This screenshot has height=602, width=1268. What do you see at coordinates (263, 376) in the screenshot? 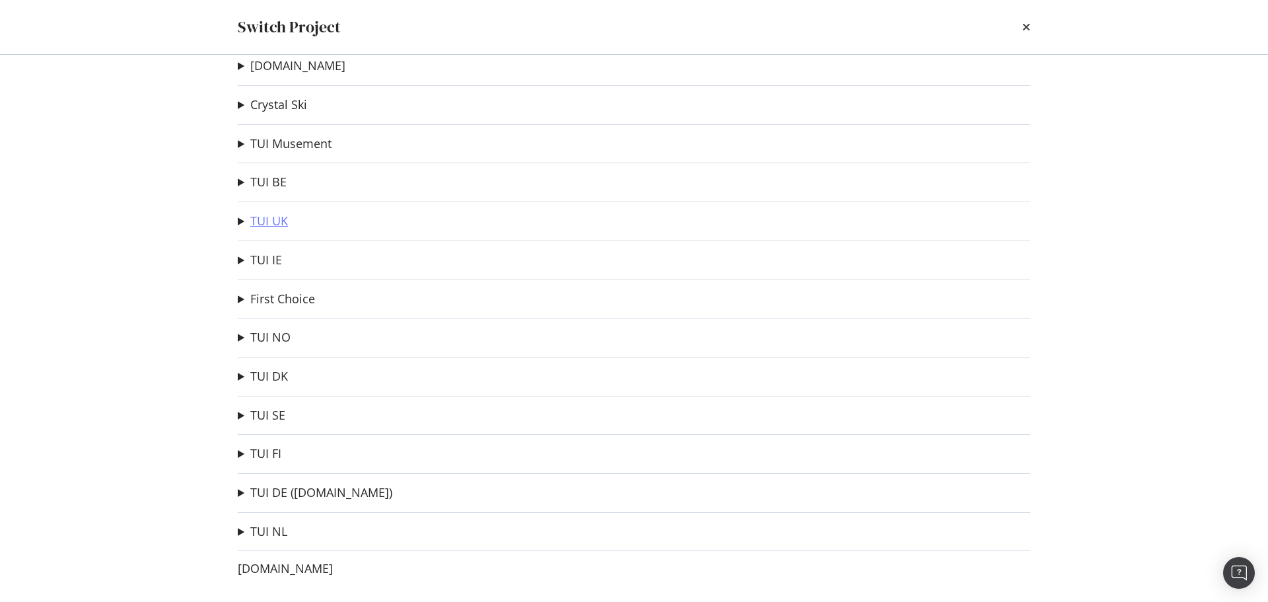
I see `summary: TUI DK` at bounding box center [263, 376].